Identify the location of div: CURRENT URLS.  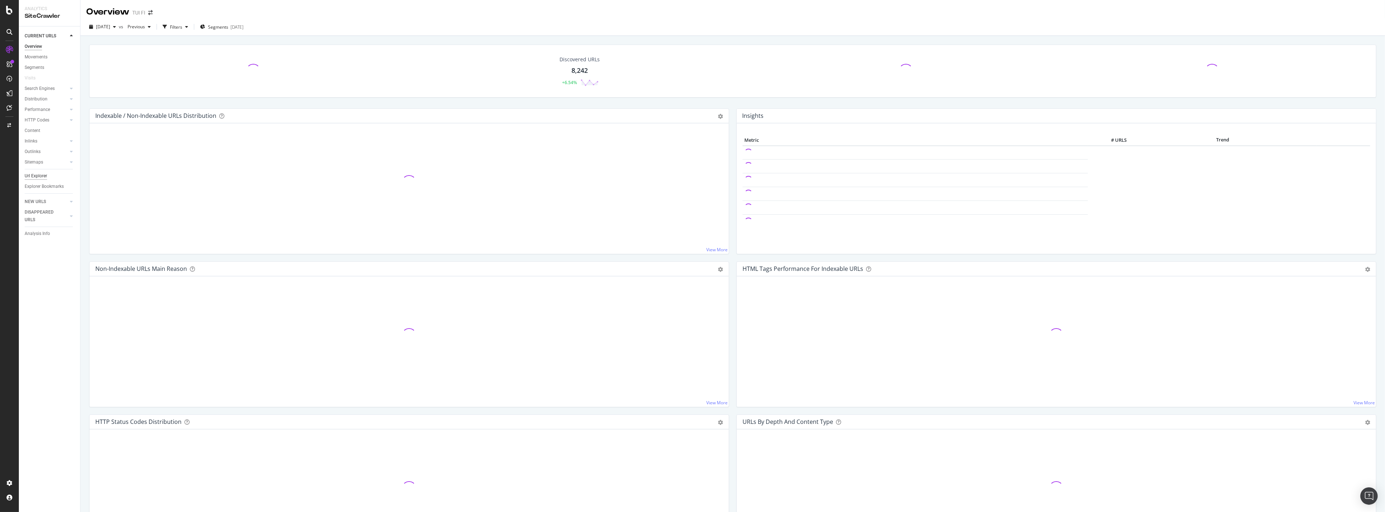
(40, 36).